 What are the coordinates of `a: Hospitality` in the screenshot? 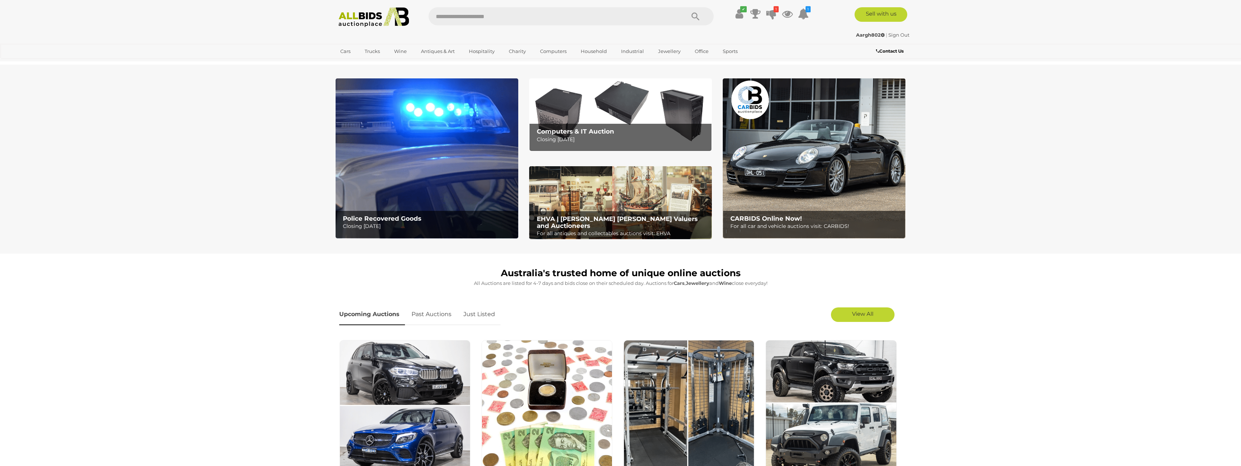 It's located at (482, 51).